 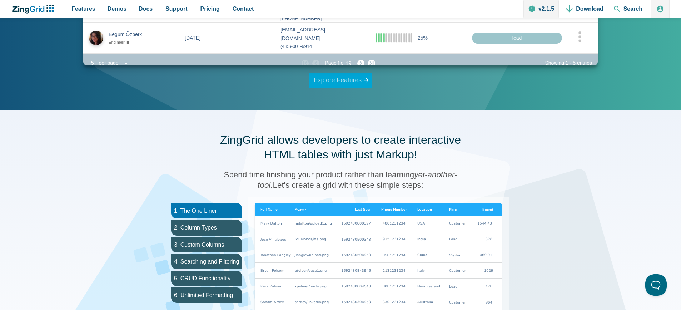 What do you see at coordinates (343, 63) in the screenshot?
I see `span: of` at bounding box center [343, 63].